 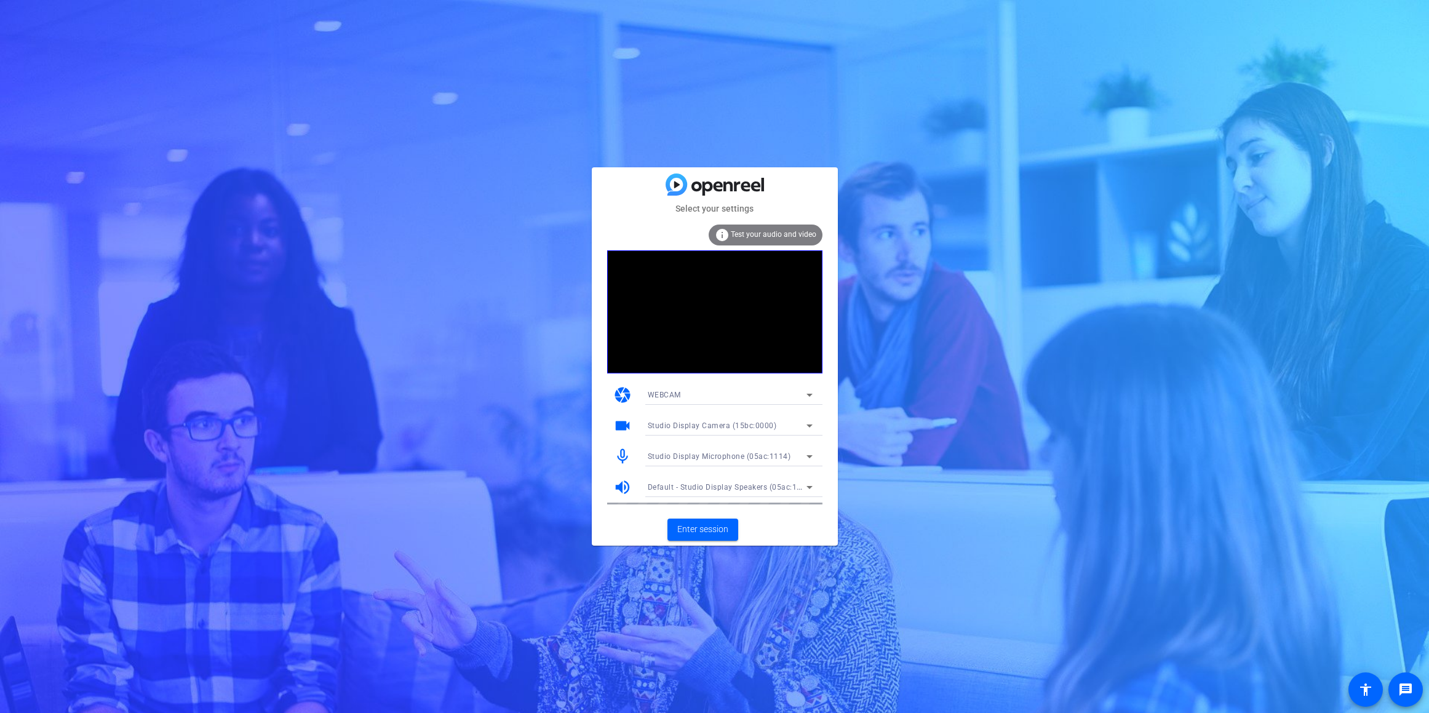 What do you see at coordinates (731, 487) in the screenshot?
I see `span: Default - Studio Display Speakers (05ac:1114)` at bounding box center [731, 487].